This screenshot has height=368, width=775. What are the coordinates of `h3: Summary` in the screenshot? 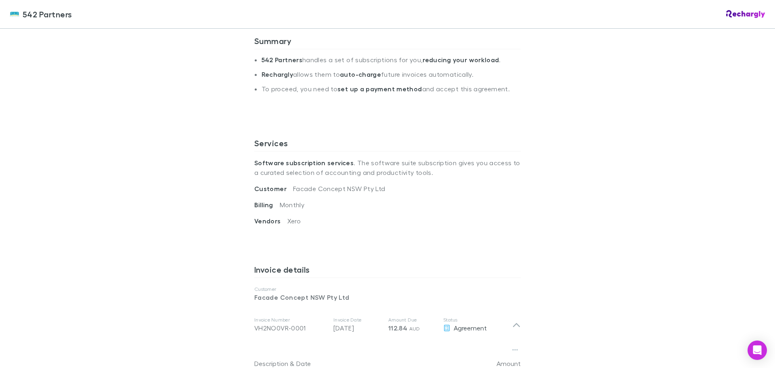 It's located at (387, 42).